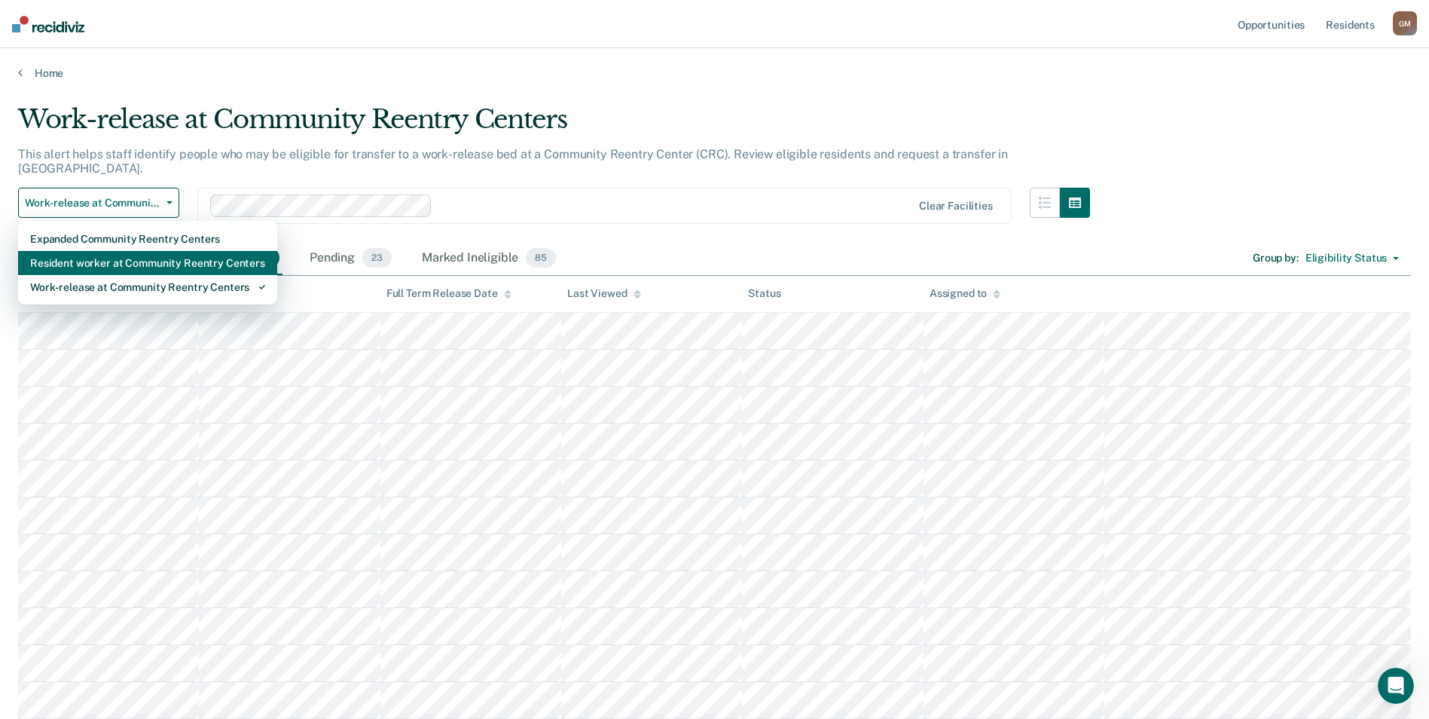  Describe the element at coordinates (541, 258) in the screenshot. I see `span: 85` at that location.